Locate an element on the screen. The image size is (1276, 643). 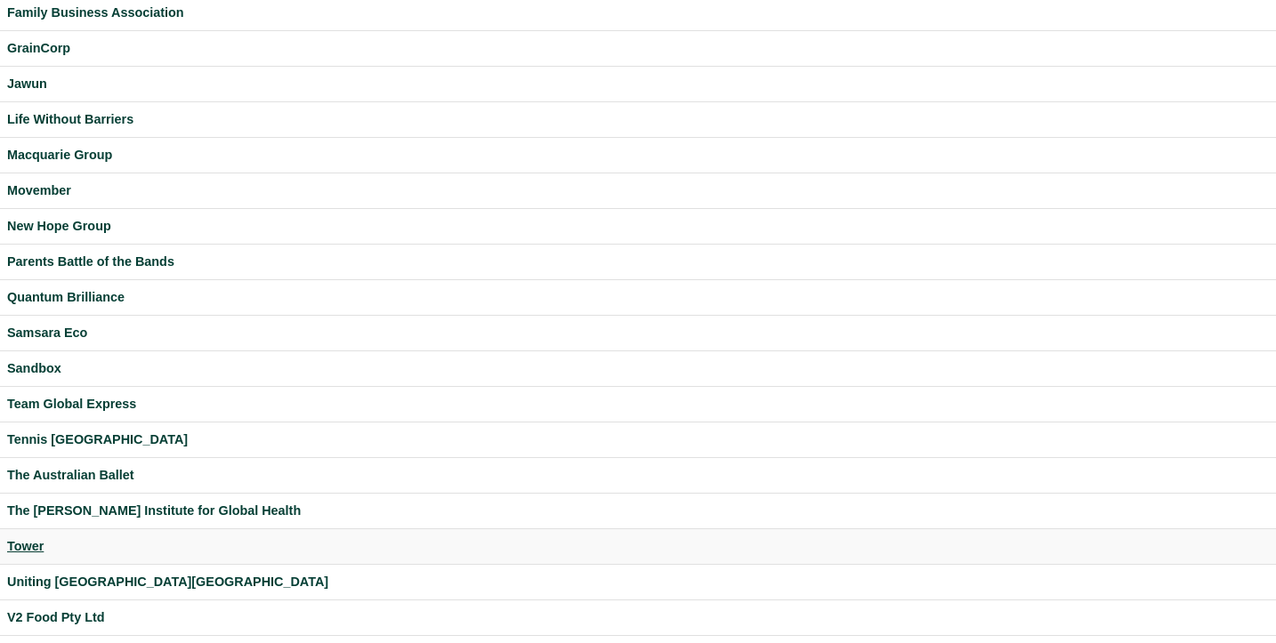
a: Family Business Association is located at coordinates (638, 12).